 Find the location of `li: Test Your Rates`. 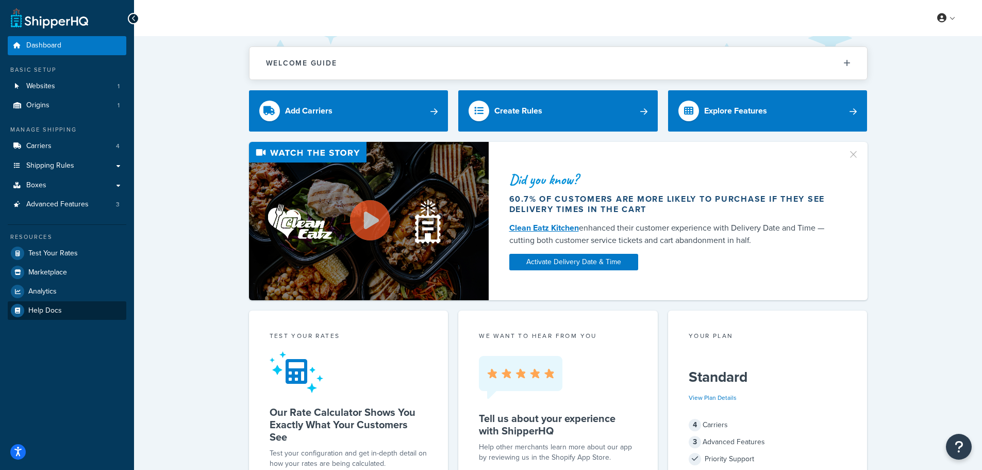

li: Test Your Rates is located at coordinates (67, 253).